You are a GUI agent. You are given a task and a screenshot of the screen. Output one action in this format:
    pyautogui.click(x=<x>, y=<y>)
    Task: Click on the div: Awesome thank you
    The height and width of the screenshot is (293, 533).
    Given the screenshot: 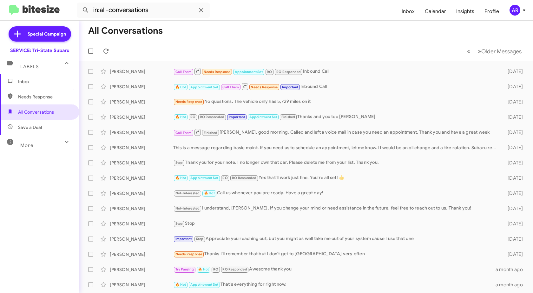 What is the action you would take?
    pyautogui.click(x=334, y=269)
    